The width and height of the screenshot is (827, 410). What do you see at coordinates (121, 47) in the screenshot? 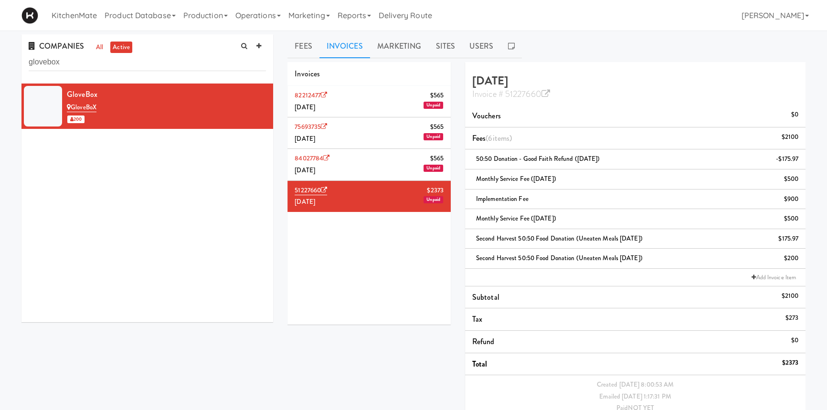
I see `a: active` at bounding box center [121, 47].